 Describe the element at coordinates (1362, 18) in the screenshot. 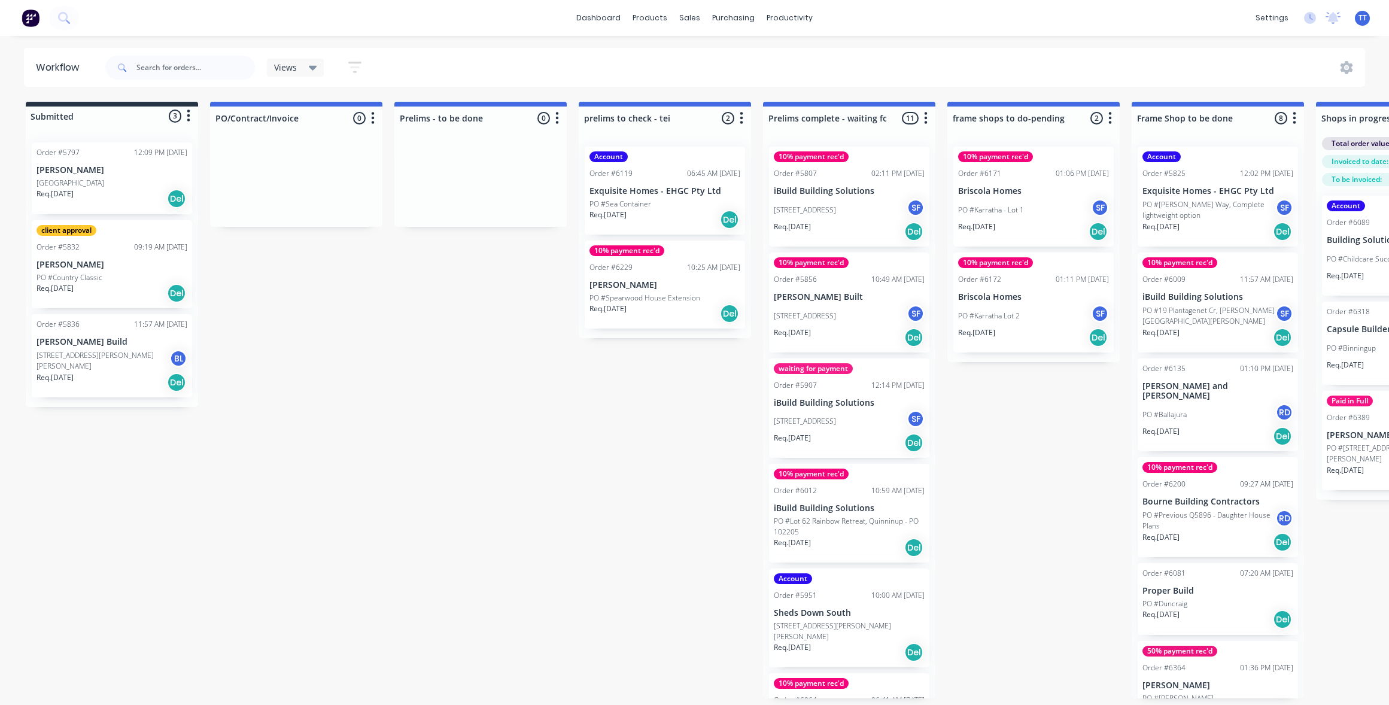

I see `span: TT` at that location.